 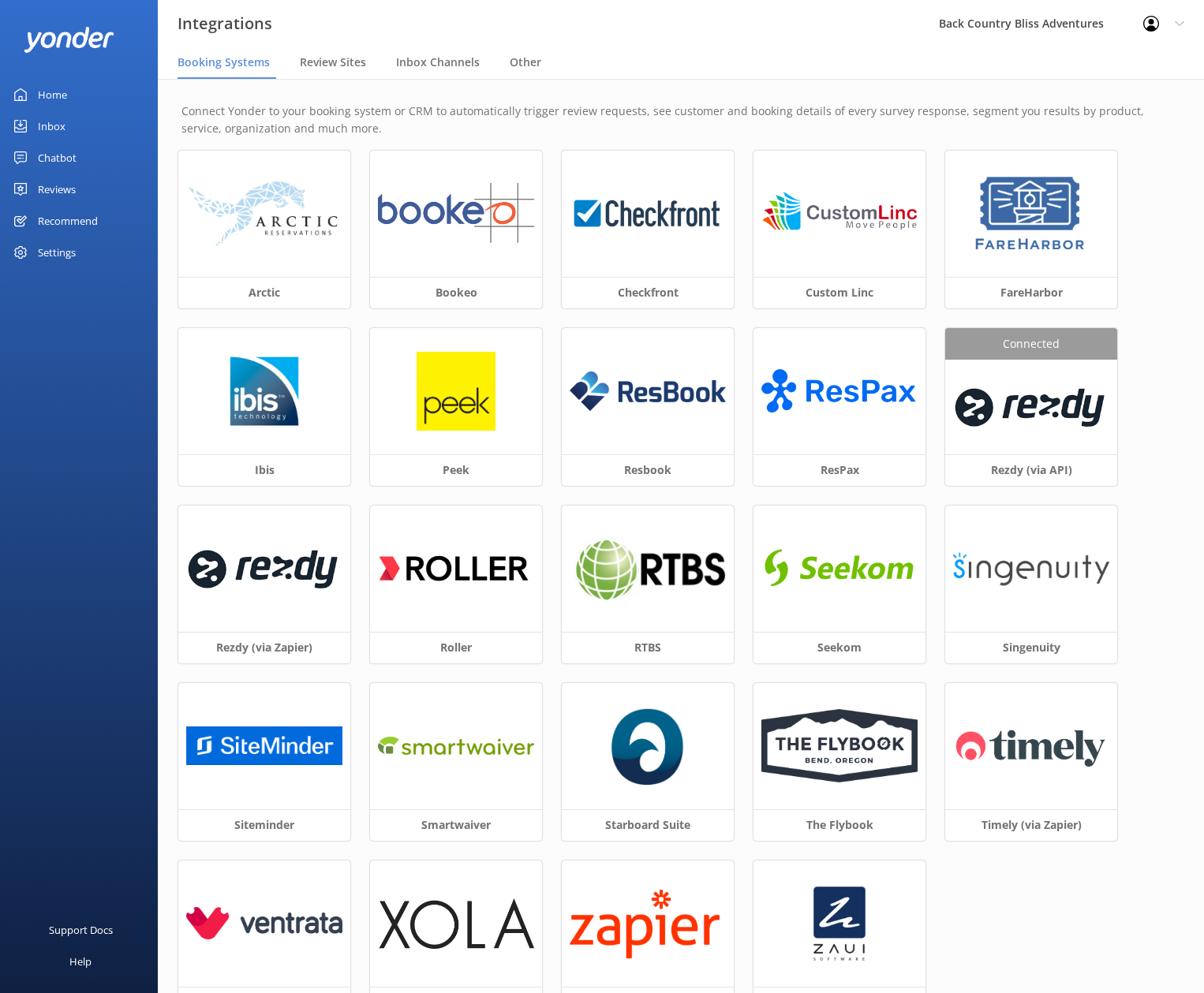 I want to click on img: xola_logo.png, so click(x=457, y=923).